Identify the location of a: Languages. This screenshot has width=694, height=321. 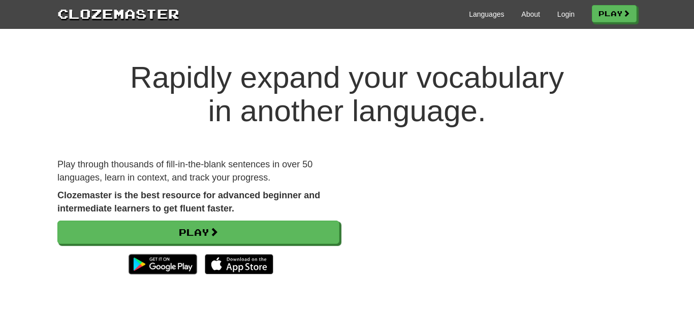
(486, 14).